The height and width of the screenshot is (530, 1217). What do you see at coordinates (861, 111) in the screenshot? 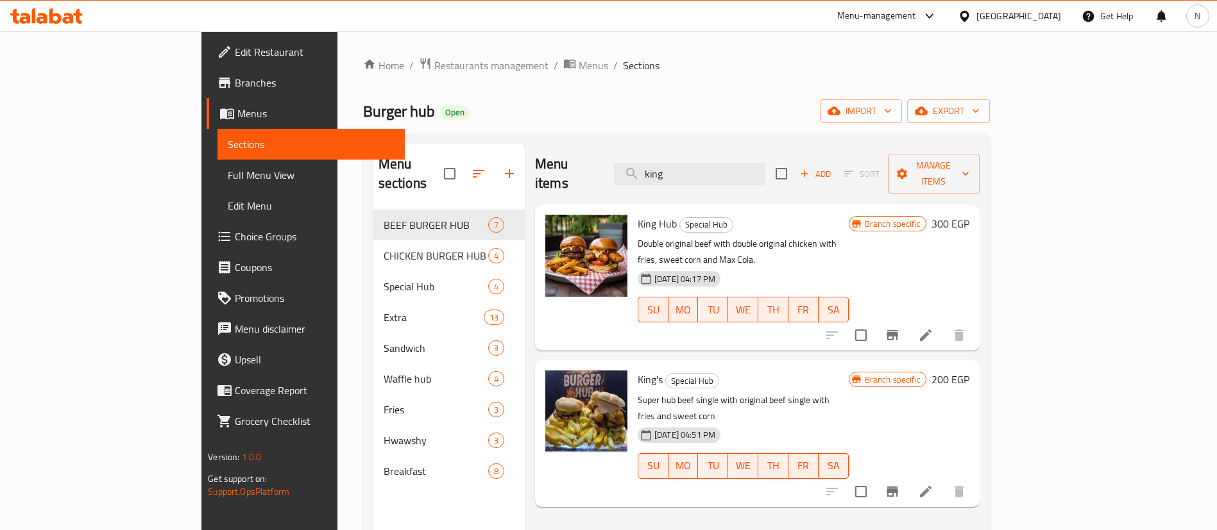
I see `button: import` at bounding box center [861, 111].